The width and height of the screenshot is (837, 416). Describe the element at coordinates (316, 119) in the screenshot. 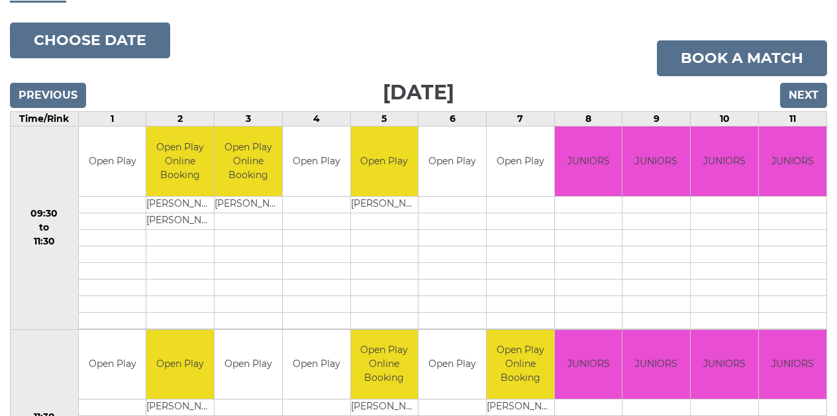

I see `td: 4` at that location.